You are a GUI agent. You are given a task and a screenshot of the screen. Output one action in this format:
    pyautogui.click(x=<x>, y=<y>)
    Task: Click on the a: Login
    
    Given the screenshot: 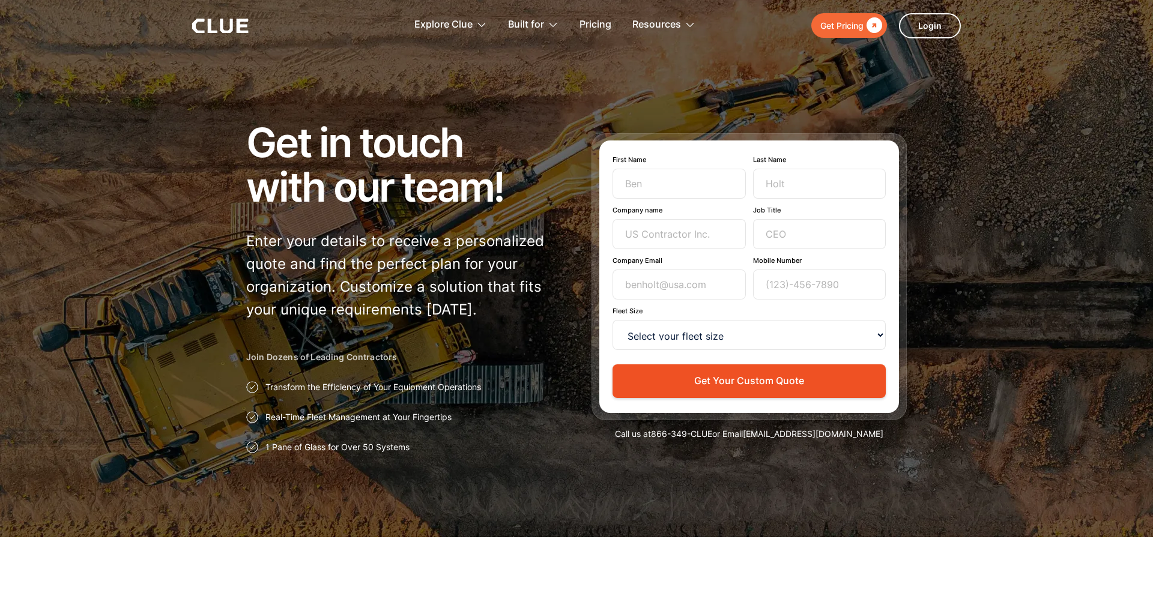 What is the action you would take?
    pyautogui.click(x=929, y=26)
    